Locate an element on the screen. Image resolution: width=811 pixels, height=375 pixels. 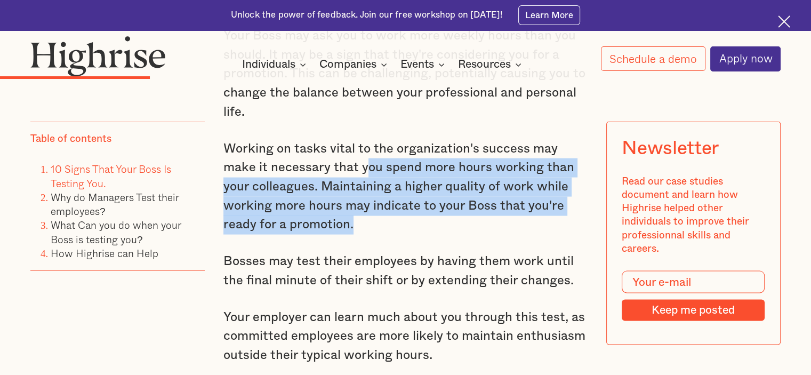
a: How Highrise can Help is located at coordinates (105, 253).